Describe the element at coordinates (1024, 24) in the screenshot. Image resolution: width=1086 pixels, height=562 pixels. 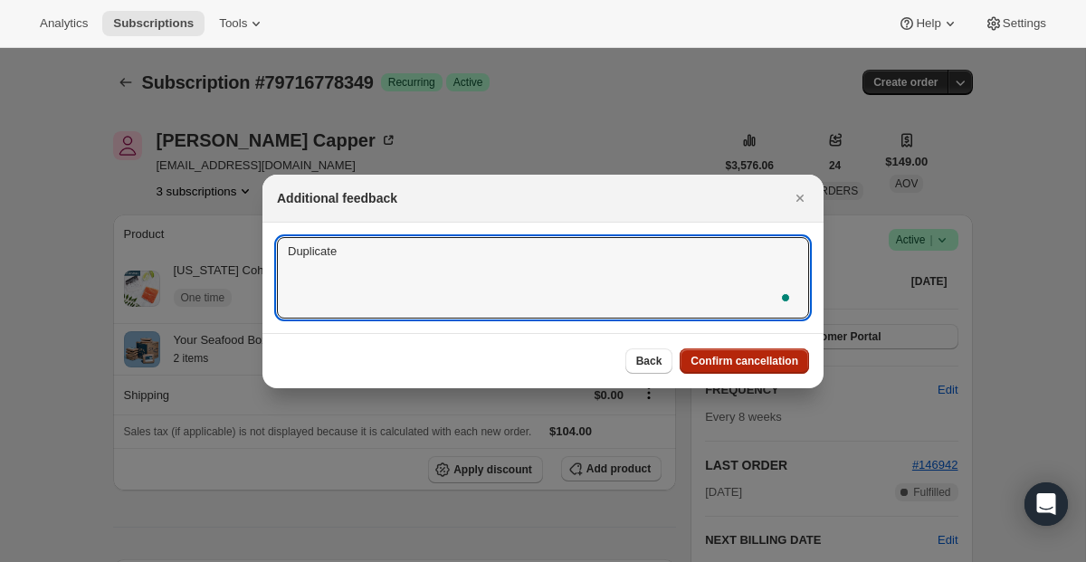
I see `span: Settings` at that location.